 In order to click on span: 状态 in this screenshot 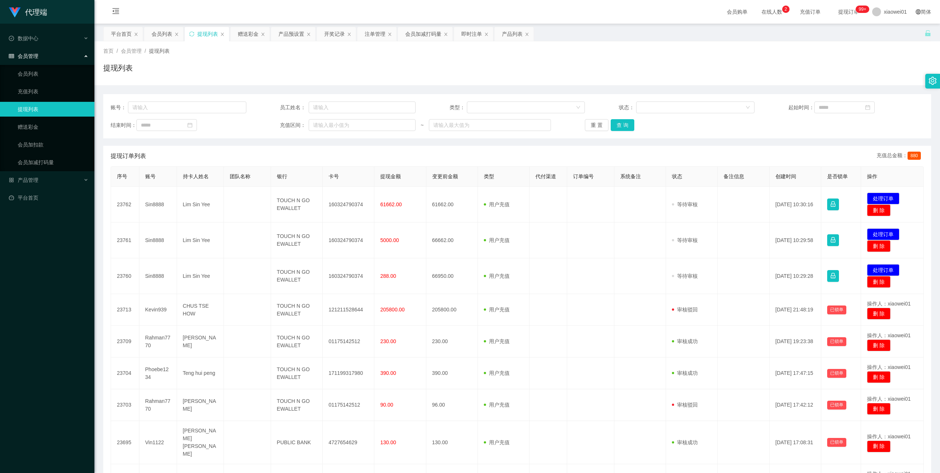, I will do `click(677, 176)`.